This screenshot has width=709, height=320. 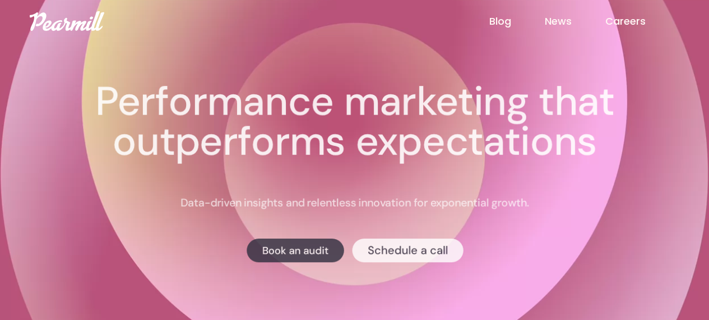 What do you see at coordinates (642, 21) in the screenshot?
I see `a: Careers` at bounding box center [642, 21].